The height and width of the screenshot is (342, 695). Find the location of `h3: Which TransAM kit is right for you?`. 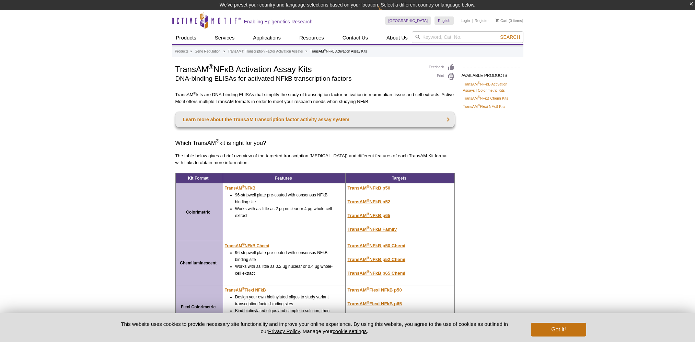

h3: Which TransAM kit is right for you? is located at coordinates (315, 143).